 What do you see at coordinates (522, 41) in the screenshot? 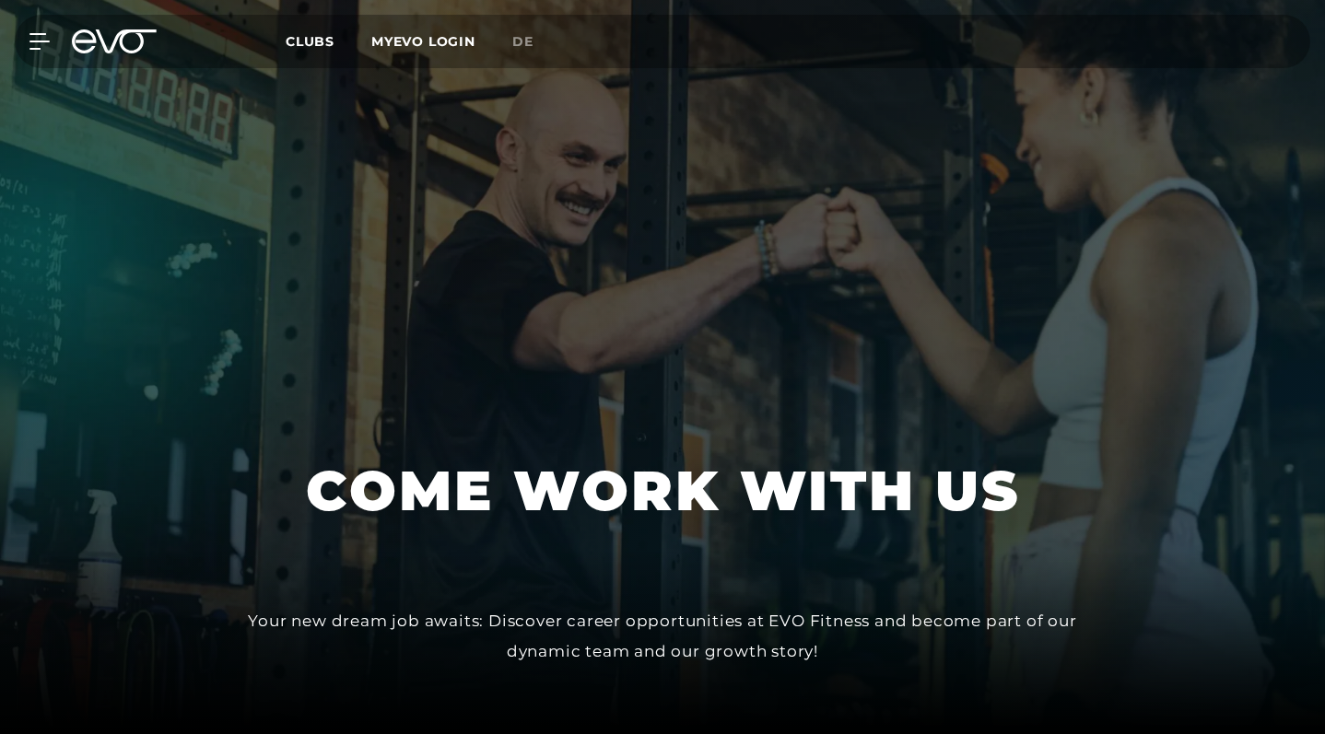
I see `span: de` at bounding box center [522, 41].